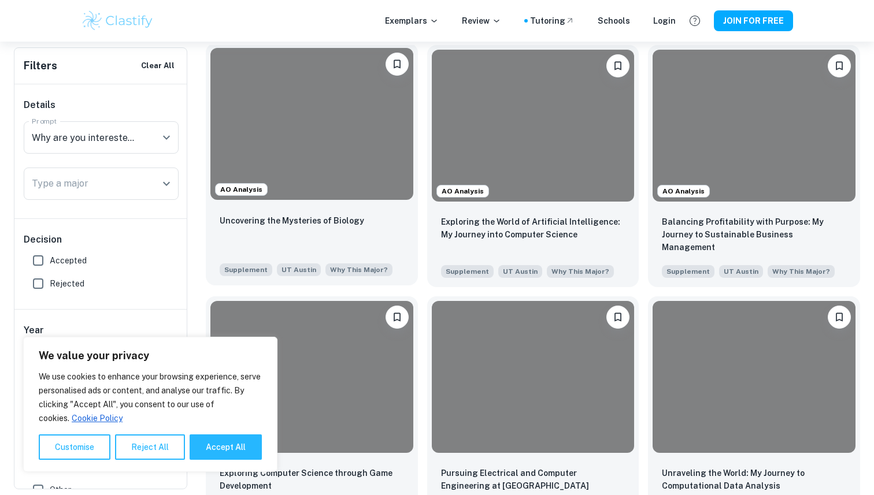  What do you see at coordinates (664, 21) in the screenshot?
I see `a: Login` at bounding box center [664, 21].